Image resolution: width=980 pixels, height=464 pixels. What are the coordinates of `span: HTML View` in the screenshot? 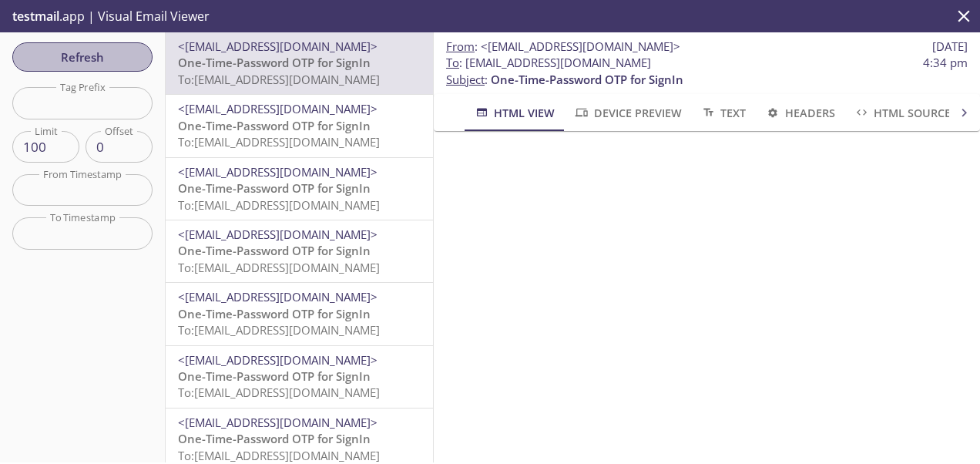 It's located at (514, 112).